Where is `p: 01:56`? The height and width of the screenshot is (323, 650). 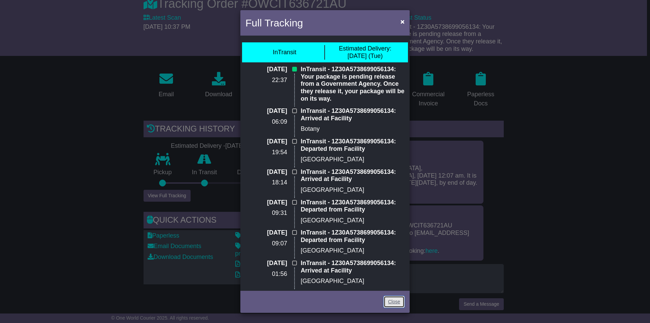 p: 01:56 is located at coordinates (266, 274).